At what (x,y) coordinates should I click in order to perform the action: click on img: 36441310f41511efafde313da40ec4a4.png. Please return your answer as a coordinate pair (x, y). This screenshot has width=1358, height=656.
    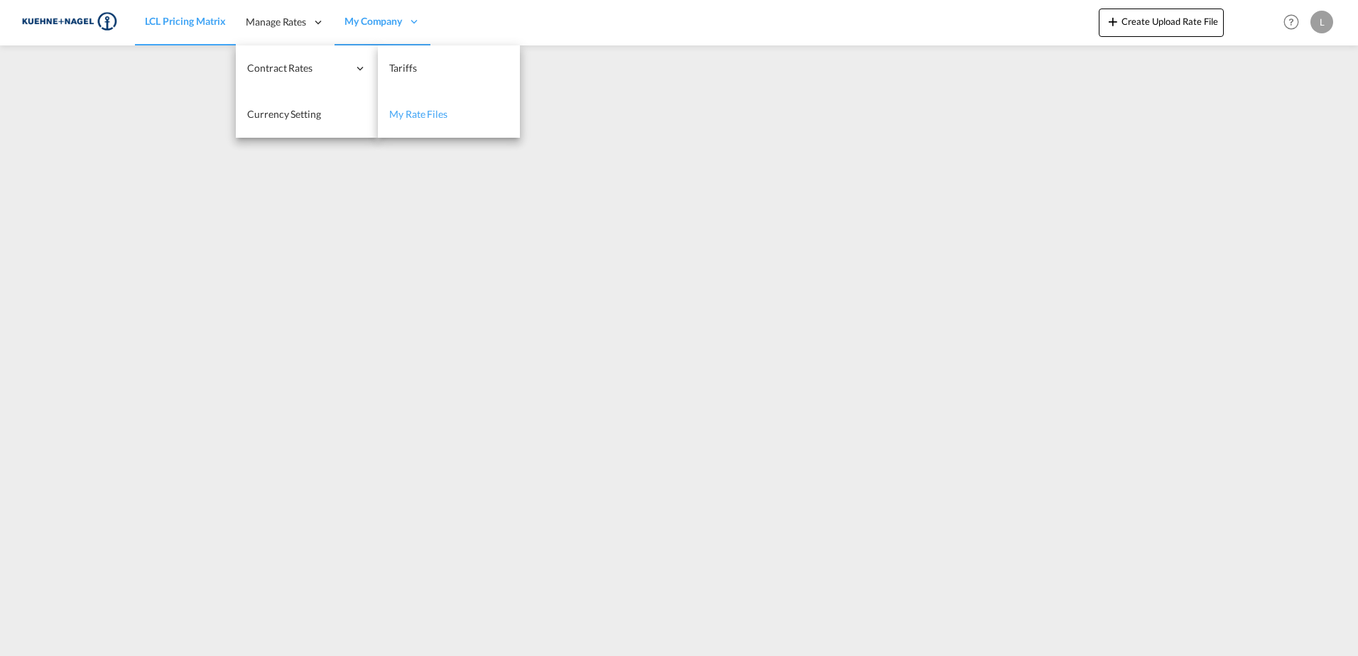
    Looking at the image, I should click on (69, 22).